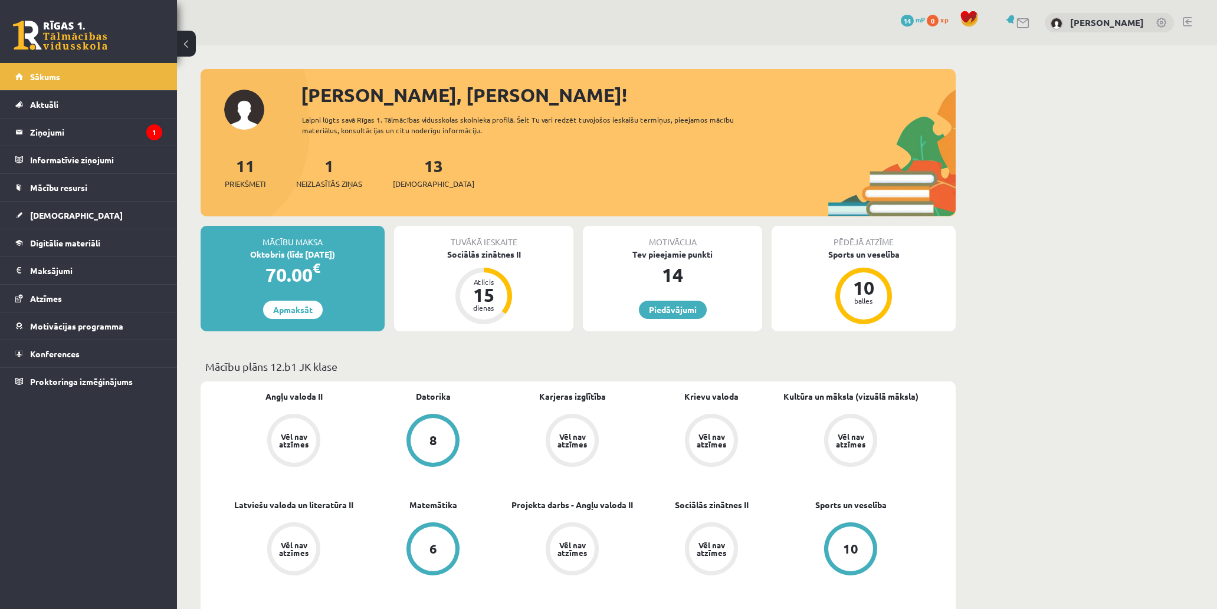 The width and height of the screenshot is (1217, 609). Describe the element at coordinates (88, 132) in the screenshot. I see `a: Ziņojumi1` at that location.